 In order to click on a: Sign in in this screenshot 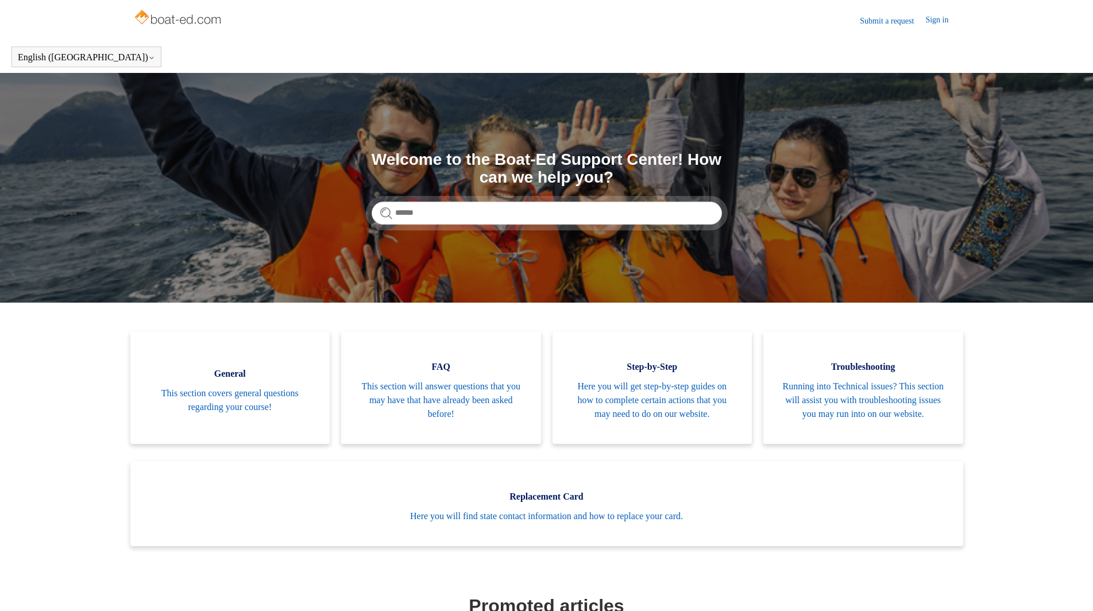, I will do `click(943, 21)`.